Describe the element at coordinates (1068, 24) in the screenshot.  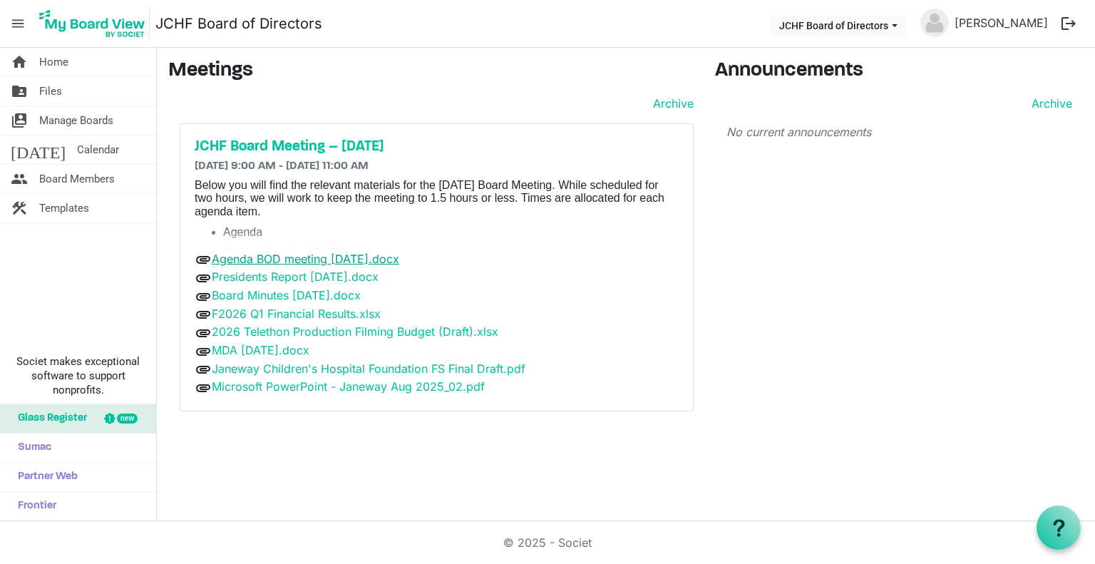
I see `button: logout` at that location.